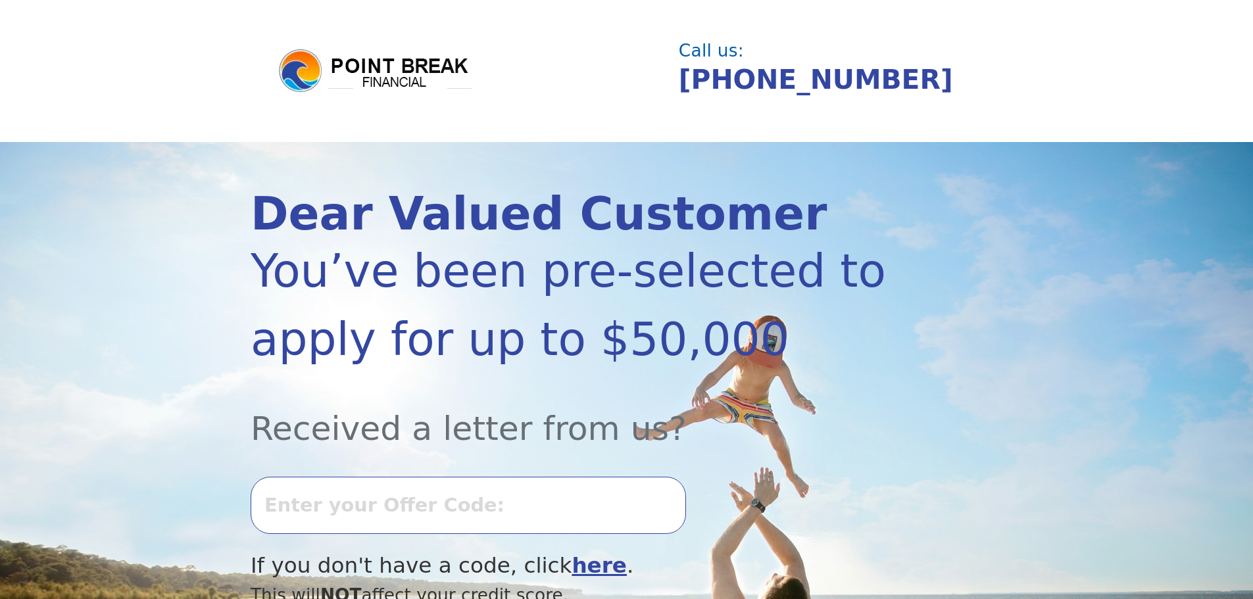 Image resolution: width=1253 pixels, height=599 pixels. I want to click on img: logo.png, so click(376, 71).